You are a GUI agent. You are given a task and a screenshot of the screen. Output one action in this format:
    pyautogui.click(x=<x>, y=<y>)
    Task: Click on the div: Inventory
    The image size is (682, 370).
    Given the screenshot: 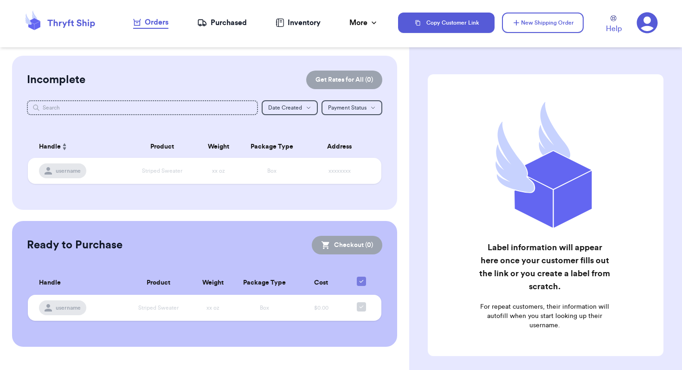 What is the action you would take?
    pyautogui.click(x=298, y=23)
    